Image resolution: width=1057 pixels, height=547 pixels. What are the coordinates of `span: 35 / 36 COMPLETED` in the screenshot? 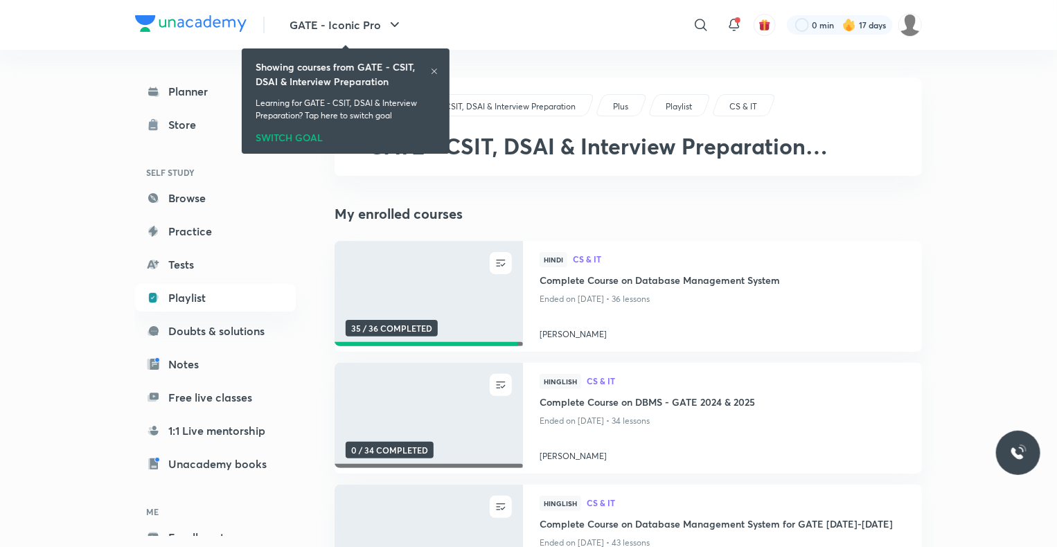 It's located at (391, 328).